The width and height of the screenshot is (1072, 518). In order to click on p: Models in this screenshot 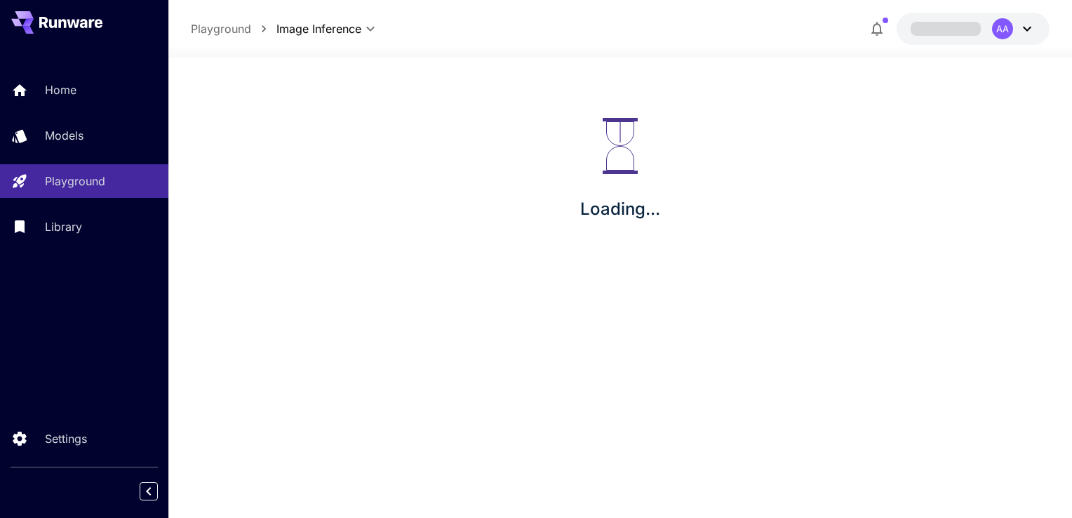, I will do `click(64, 135)`.